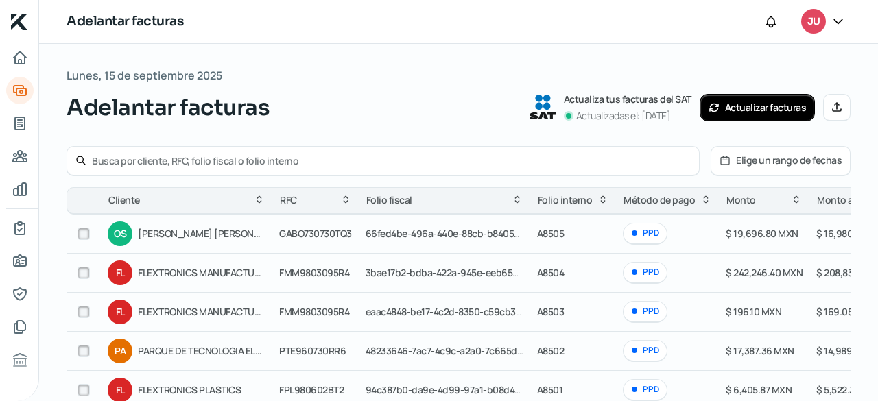  I want to click on a: Adelantar facturas, so click(20, 91).